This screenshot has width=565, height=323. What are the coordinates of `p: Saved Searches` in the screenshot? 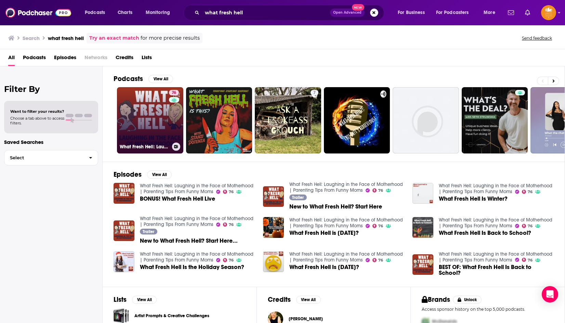 It's located at (51, 142).